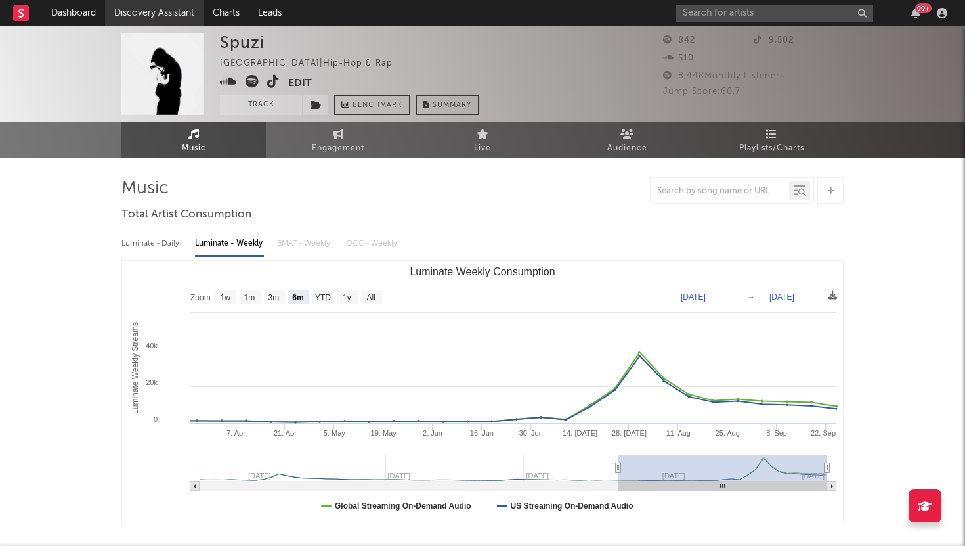 The height and width of the screenshot is (546, 965). Describe the element at coordinates (250, 298) in the screenshot. I see `text: 1m` at that location.